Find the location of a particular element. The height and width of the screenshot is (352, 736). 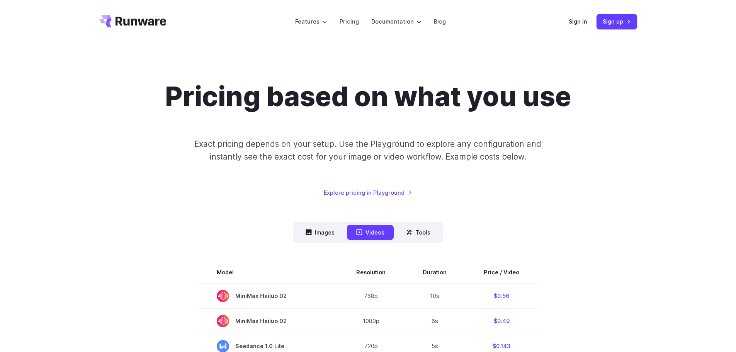

a: Sign up is located at coordinates (617, 21).